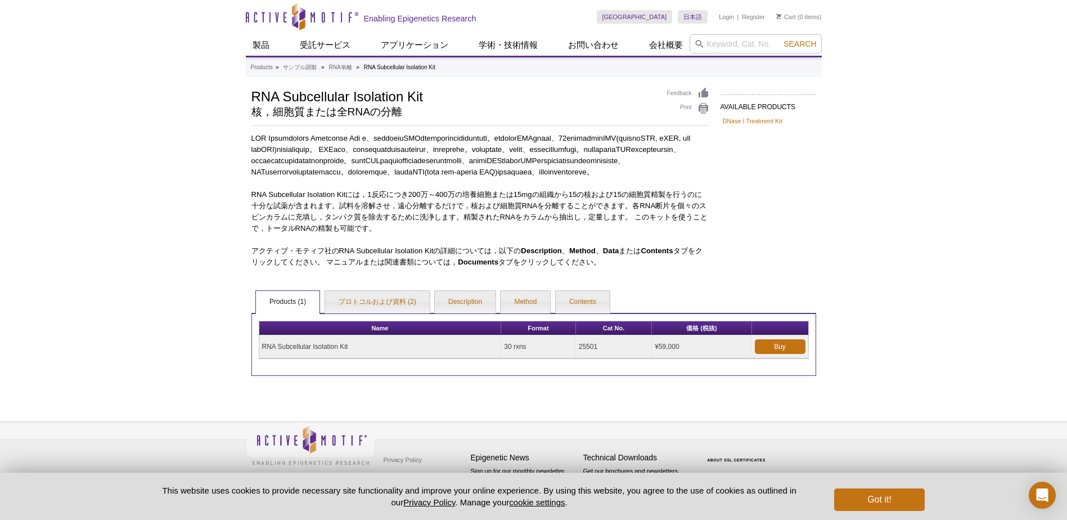 This screenshot has height=520, width=1067. Describe the element at coordinates (786, 17) in the screenshot. I see `a: Cart` at that location.